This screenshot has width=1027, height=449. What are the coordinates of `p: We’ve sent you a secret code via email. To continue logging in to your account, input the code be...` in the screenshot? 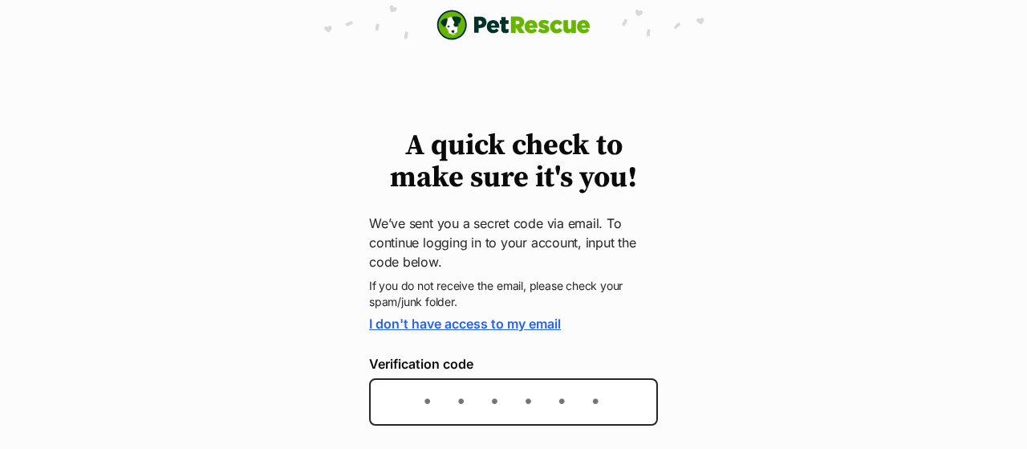 It's located at (514, 242).